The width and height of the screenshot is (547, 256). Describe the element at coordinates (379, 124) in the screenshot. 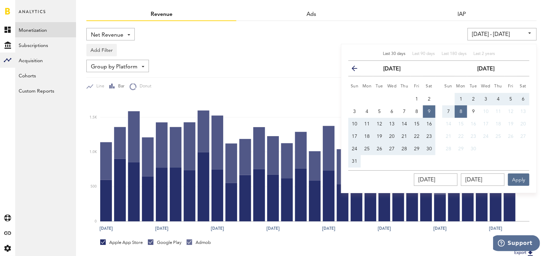

I see `span: 12` at that location.